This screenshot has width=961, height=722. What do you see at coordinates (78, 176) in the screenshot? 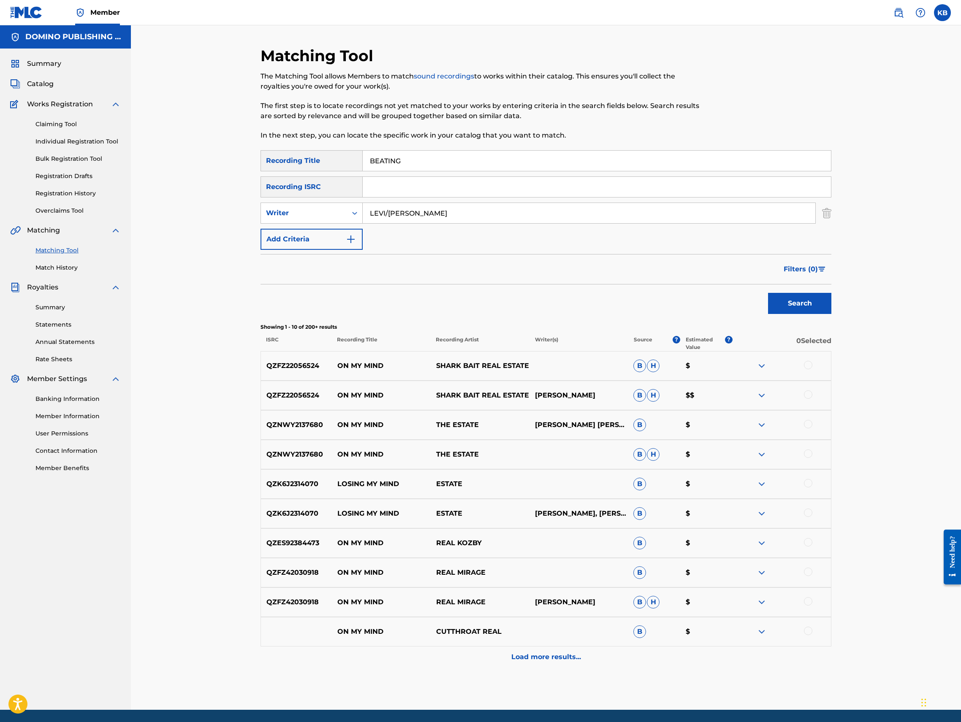
I see `a: Registration Drafts` at bounding box center [78, 176].